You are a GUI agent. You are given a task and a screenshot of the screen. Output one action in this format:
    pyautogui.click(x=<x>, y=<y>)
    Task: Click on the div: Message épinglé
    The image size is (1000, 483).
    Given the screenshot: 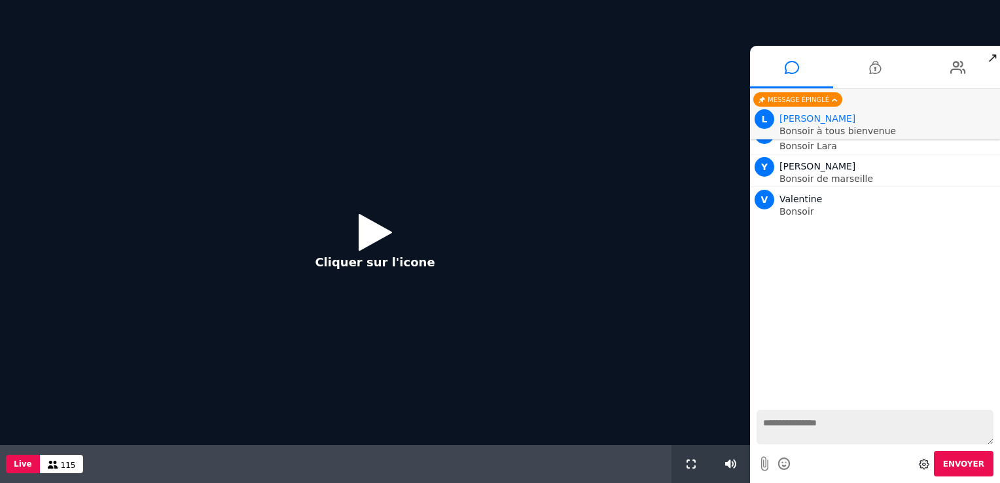 What is the action you would take?
    pyautogui.click(x=798, y=99)
    